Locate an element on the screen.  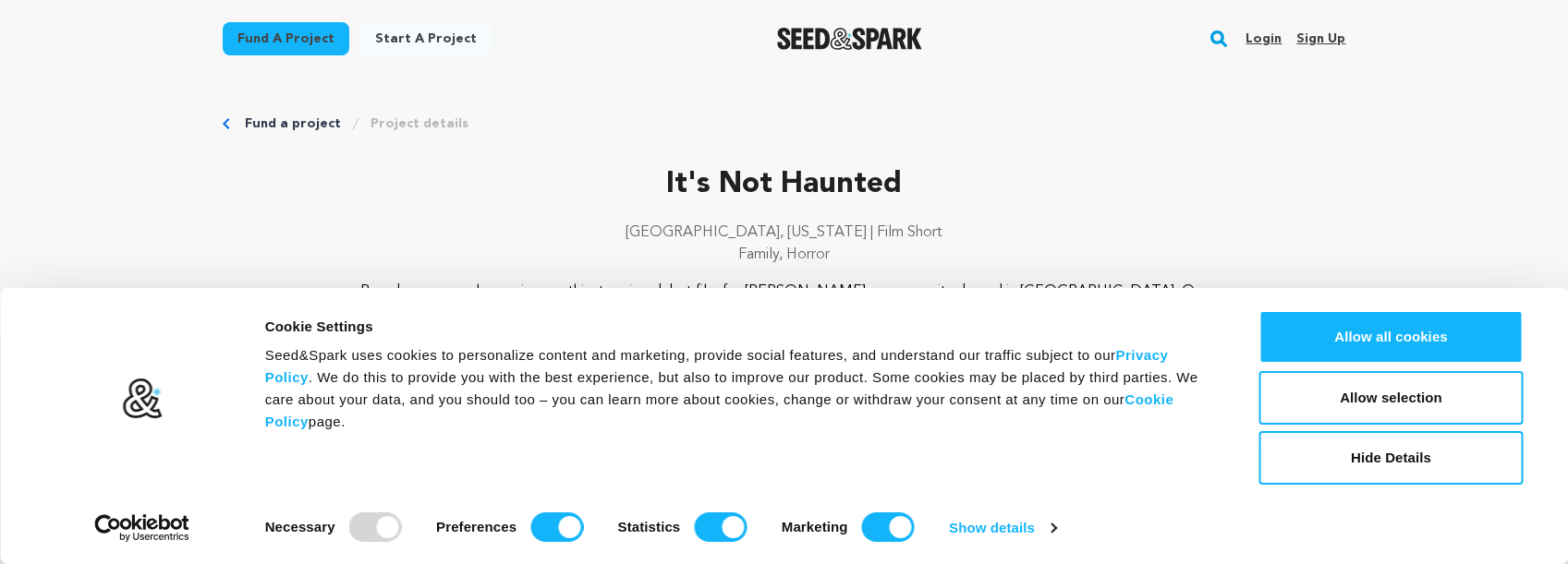
a: Show details is located at coordinates (1002, 528).